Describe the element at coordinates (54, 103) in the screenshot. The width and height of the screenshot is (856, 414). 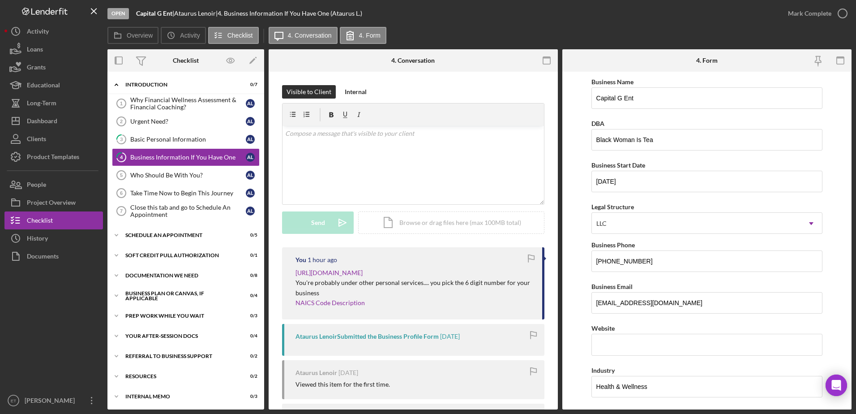
I see `a: Long-Term` at that location.